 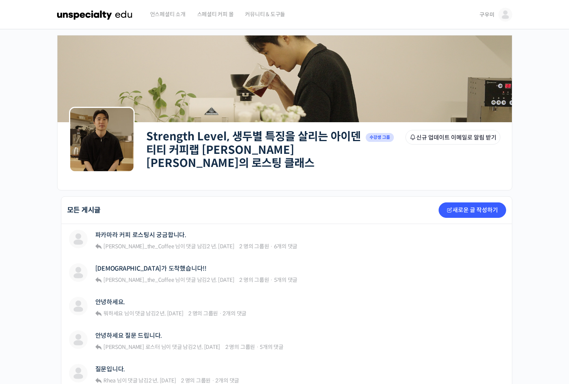 I want to click on a: 뭐하세요, so click(x=113, y=314).